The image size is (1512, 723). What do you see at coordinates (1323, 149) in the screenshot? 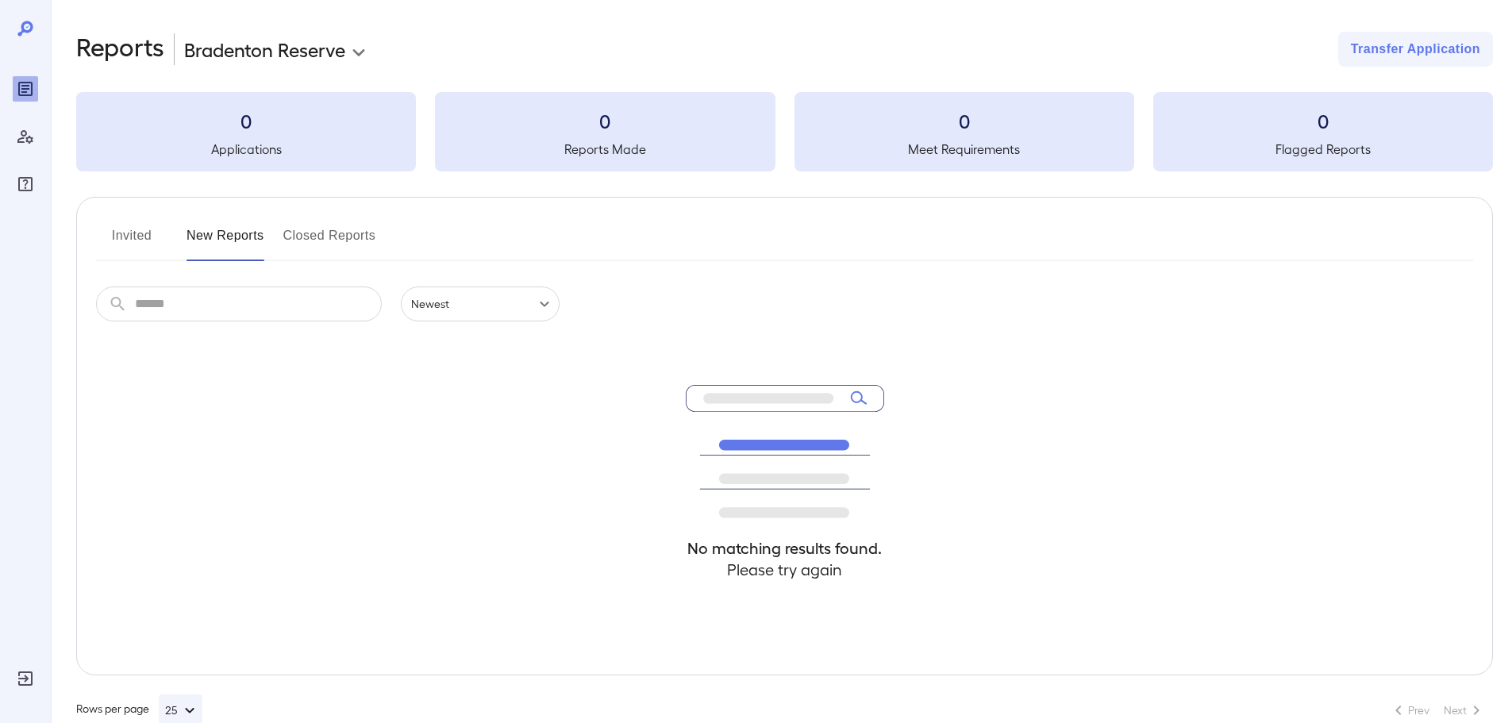
I see `h5: Flagged Reports` at bounding box center [1323, 149].